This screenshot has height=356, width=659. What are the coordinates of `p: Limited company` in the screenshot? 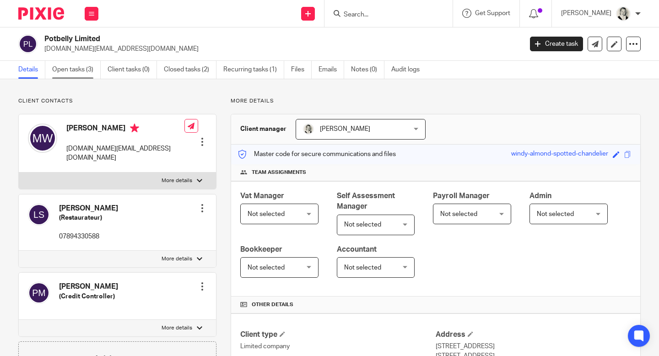 It's located at (338, 346).